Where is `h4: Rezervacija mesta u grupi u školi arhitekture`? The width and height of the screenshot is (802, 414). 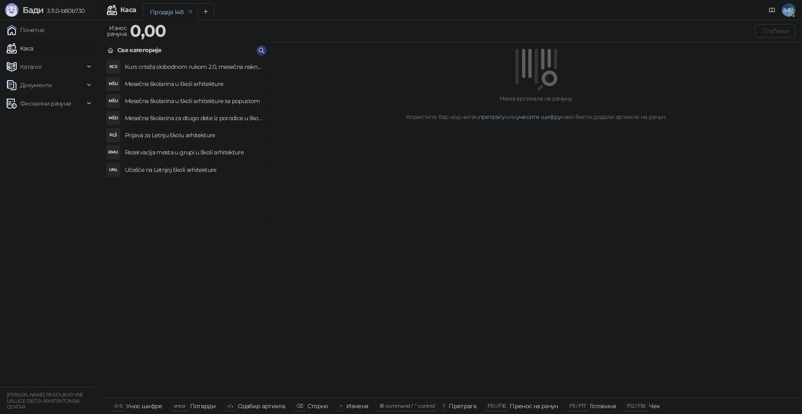 h4: Rezervacija mesta u grupi u školi arhitekture is located at coordinates (194, 152).